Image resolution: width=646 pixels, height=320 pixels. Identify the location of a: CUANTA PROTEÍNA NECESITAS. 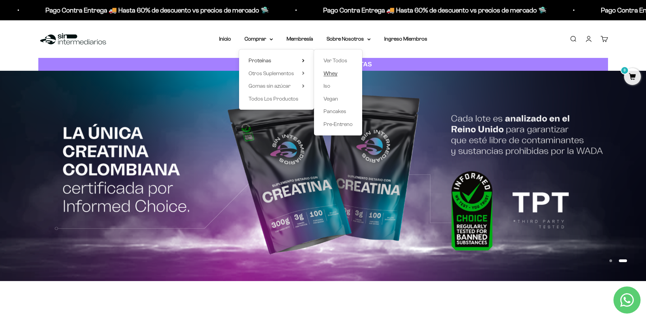
(323, 64).